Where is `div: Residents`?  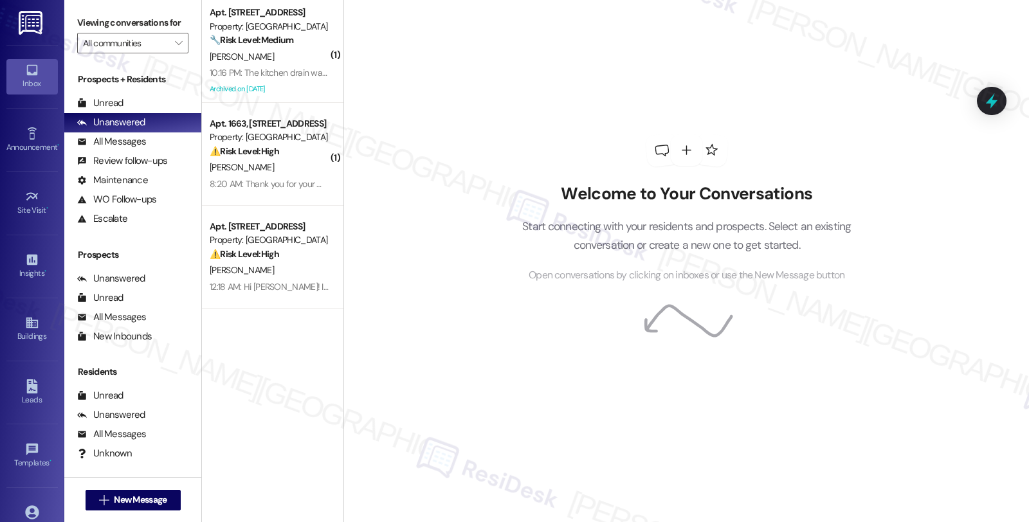 div: Residents is located at coordinates (133, 372).